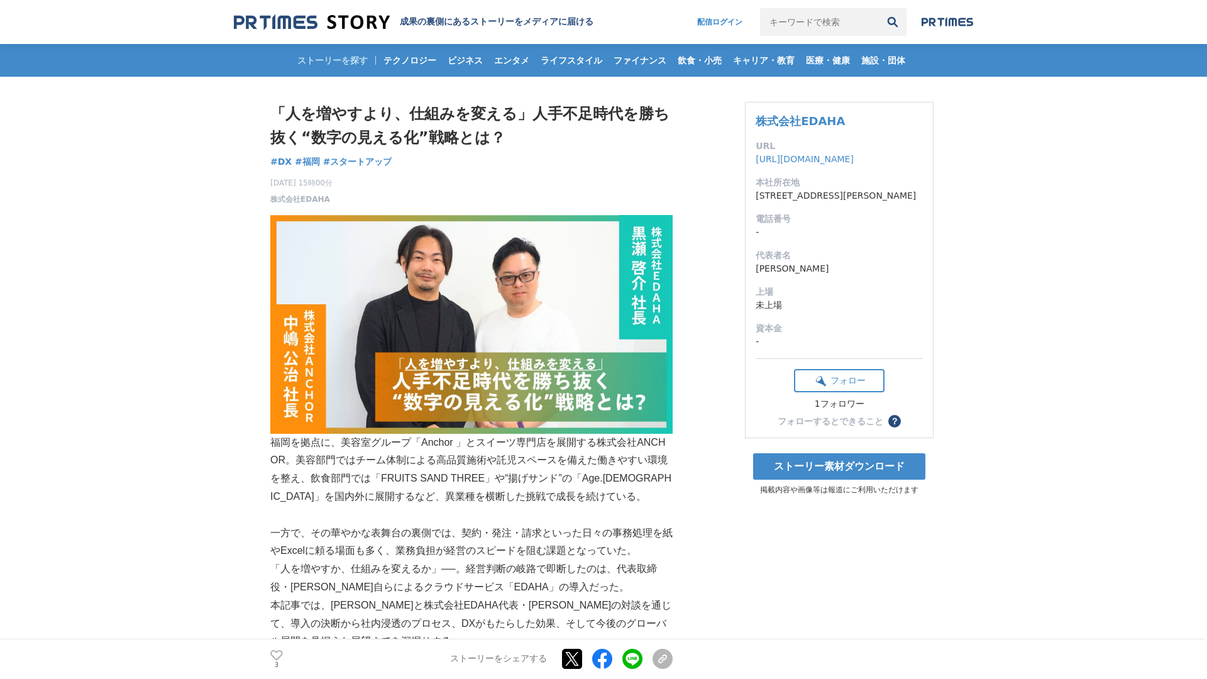  I want to click on span: 施設・団体, so click(883, 60).